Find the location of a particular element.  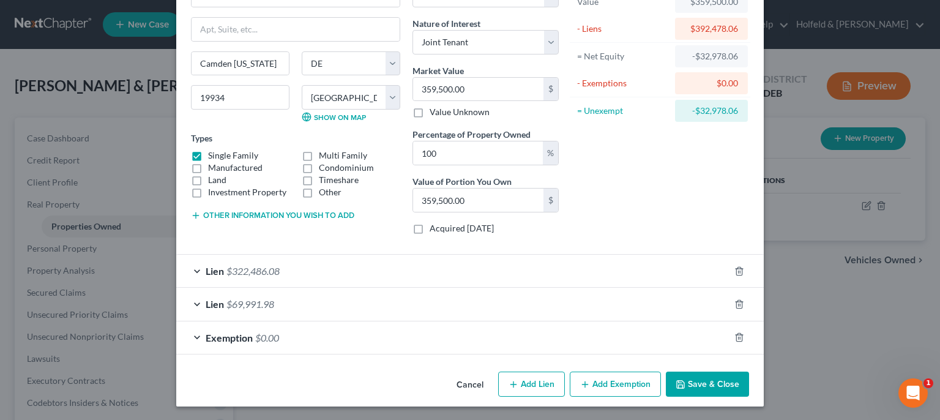

div: - Exemptions is located at coordinates (623, 83).